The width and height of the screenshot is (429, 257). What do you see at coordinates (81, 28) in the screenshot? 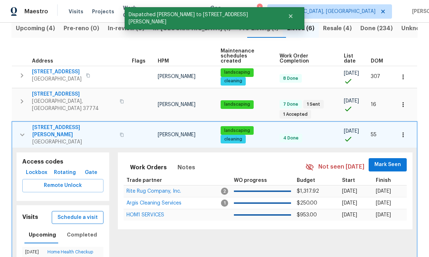
I see `span: Pre-reno (0)` at bounding box center [81, 28].